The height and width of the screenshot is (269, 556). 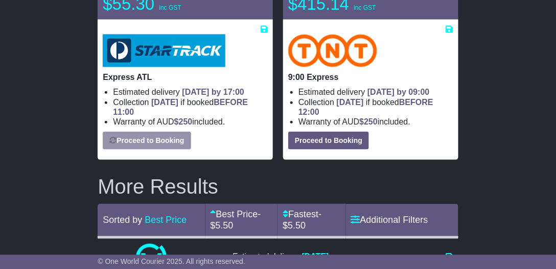 I want to click on a: Best Price- $5.50, so click(x=236, y=219).